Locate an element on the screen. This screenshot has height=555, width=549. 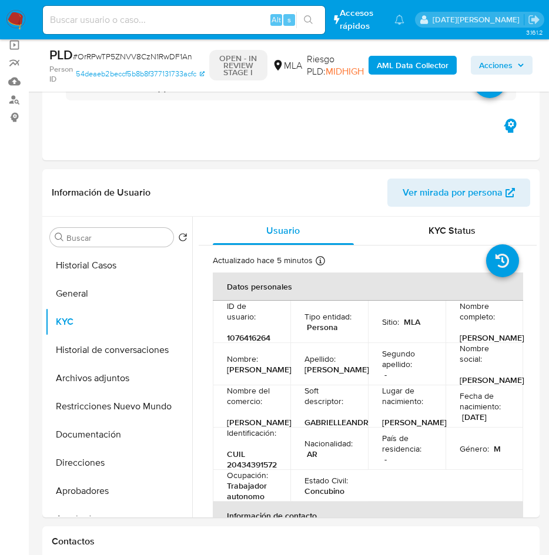
span: Alt is located at coordinates (276, 19).